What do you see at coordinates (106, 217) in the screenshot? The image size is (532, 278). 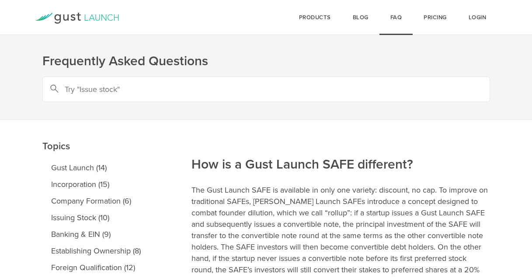 I see `a: Issuing Stock (10)` at bounding box center [106, 217].